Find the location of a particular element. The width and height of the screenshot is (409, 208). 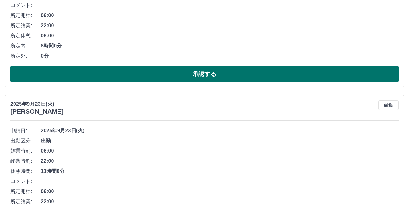

button: 承認する is located at coordinates (204, 74).